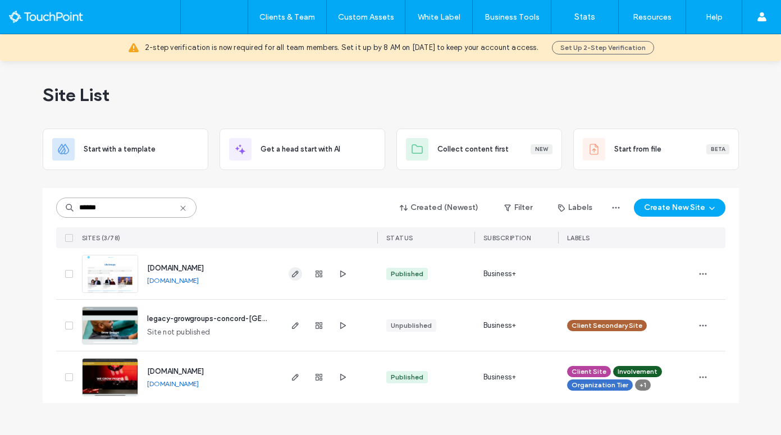 The height and width of the screenshot is (435, 781). I want to click on label: Clients & Team, so click(287, 17).